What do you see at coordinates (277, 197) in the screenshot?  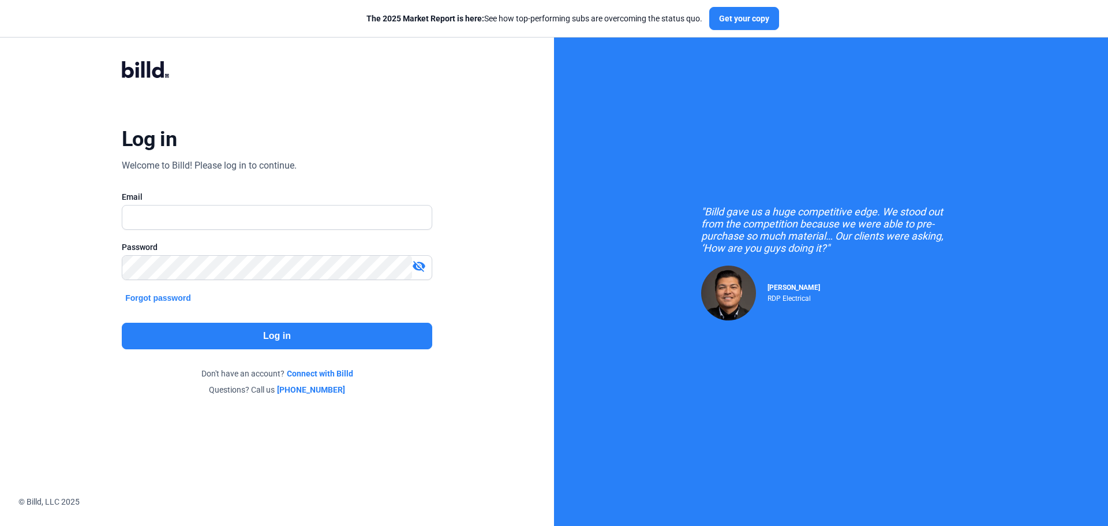 I see `div: Email` at bounding box center [277, 197].